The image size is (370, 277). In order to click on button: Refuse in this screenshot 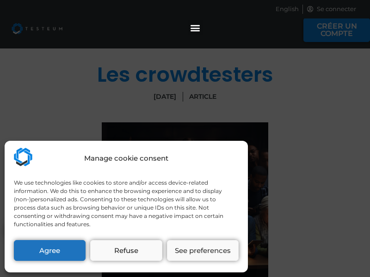, I will do `click(126, 250)`.